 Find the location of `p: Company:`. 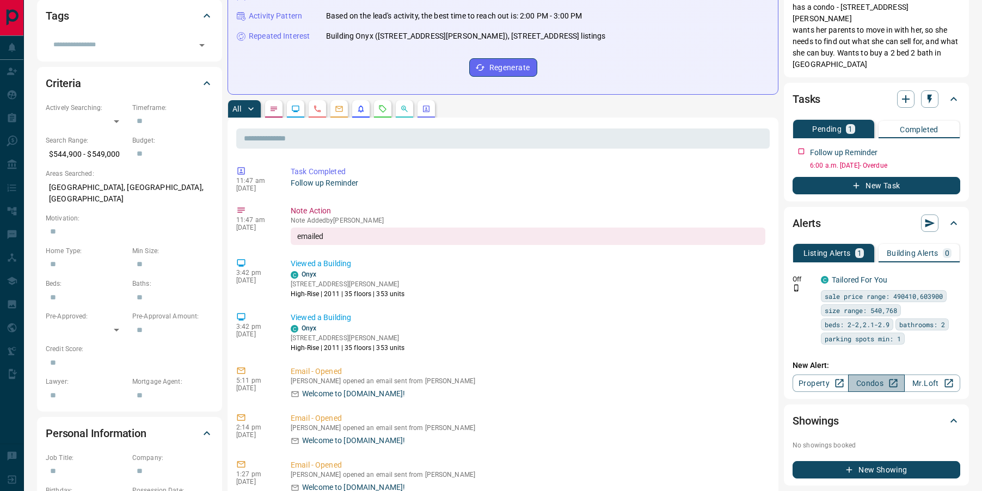

p: Company: is located at coordinates (173, 458).